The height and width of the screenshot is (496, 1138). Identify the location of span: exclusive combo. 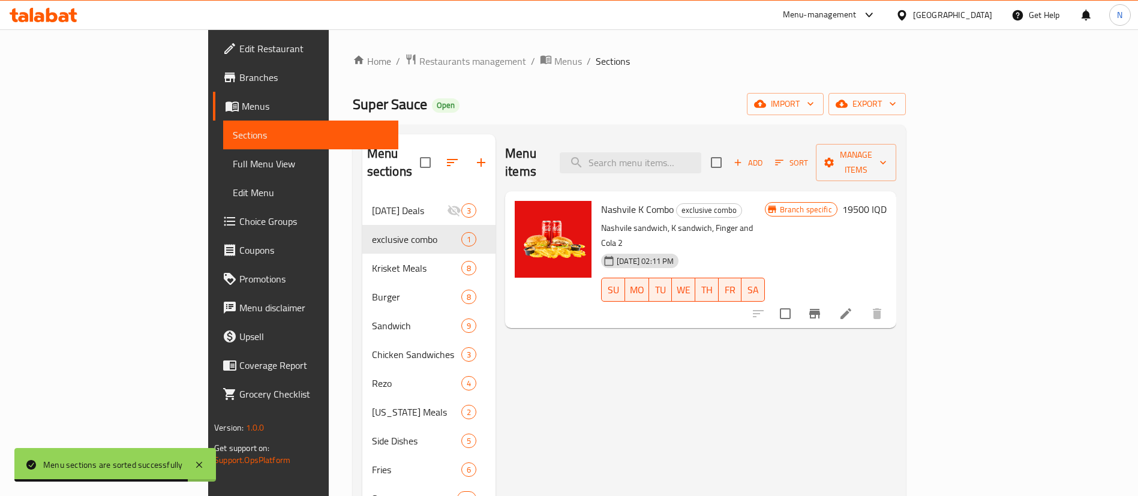
(709, 210).